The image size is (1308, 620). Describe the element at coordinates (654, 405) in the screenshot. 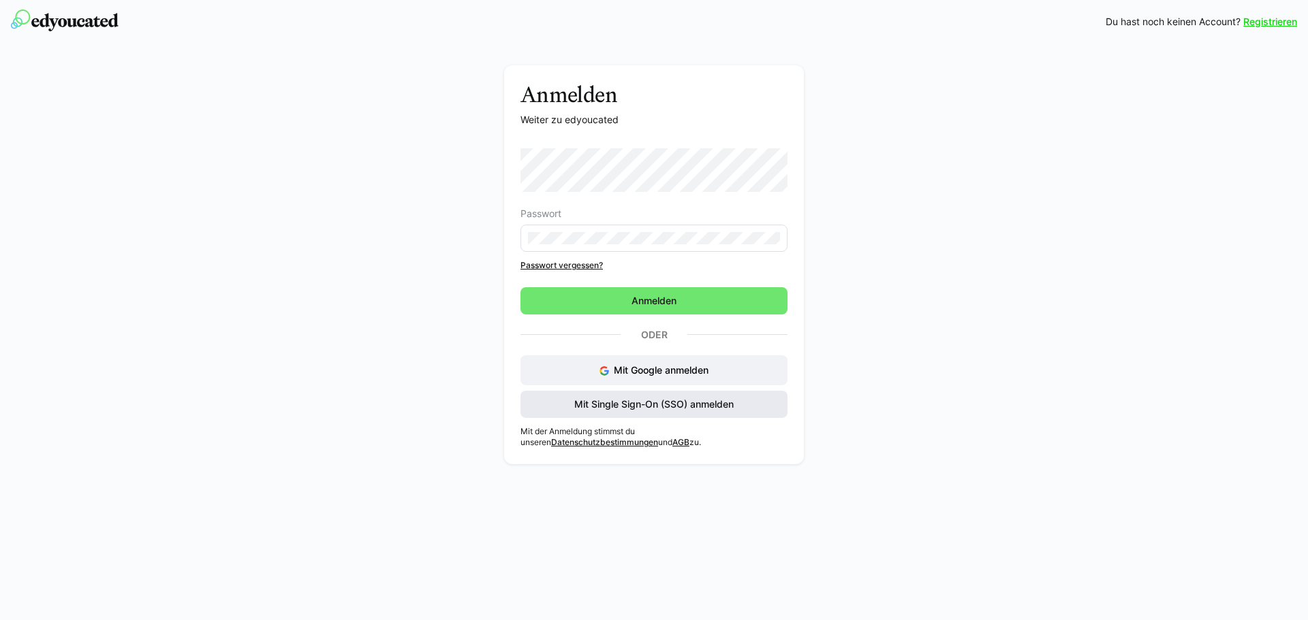

I see `button: Mit Single Sign-On (SSO) anmelden` at that location.